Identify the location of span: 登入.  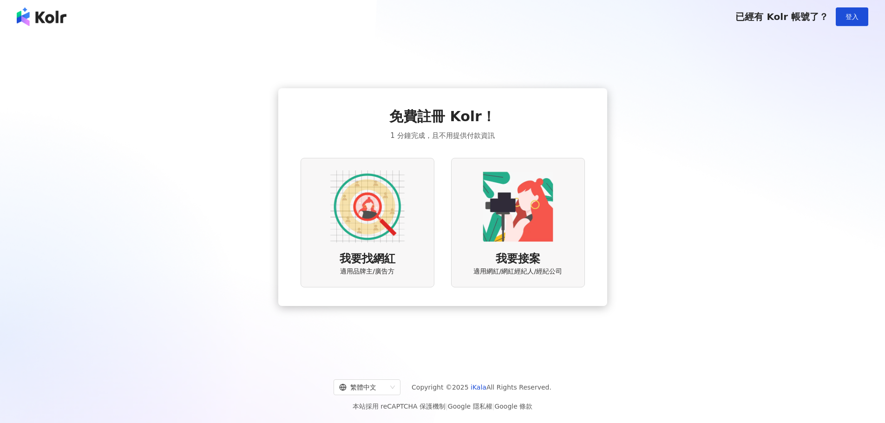
(852, 17).